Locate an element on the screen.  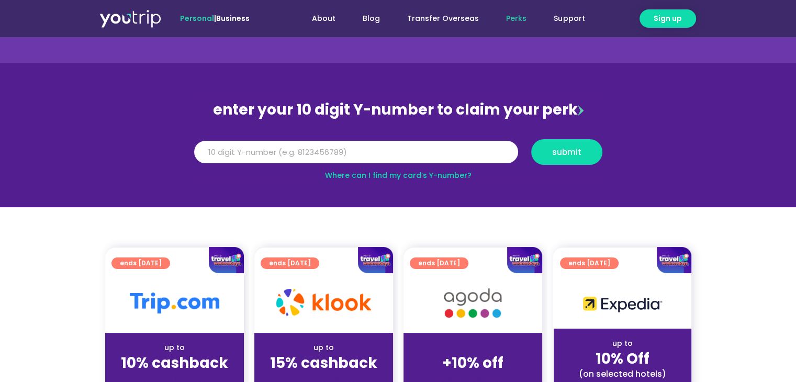
strong: 15% cashback is located at coordinates (323, 363).